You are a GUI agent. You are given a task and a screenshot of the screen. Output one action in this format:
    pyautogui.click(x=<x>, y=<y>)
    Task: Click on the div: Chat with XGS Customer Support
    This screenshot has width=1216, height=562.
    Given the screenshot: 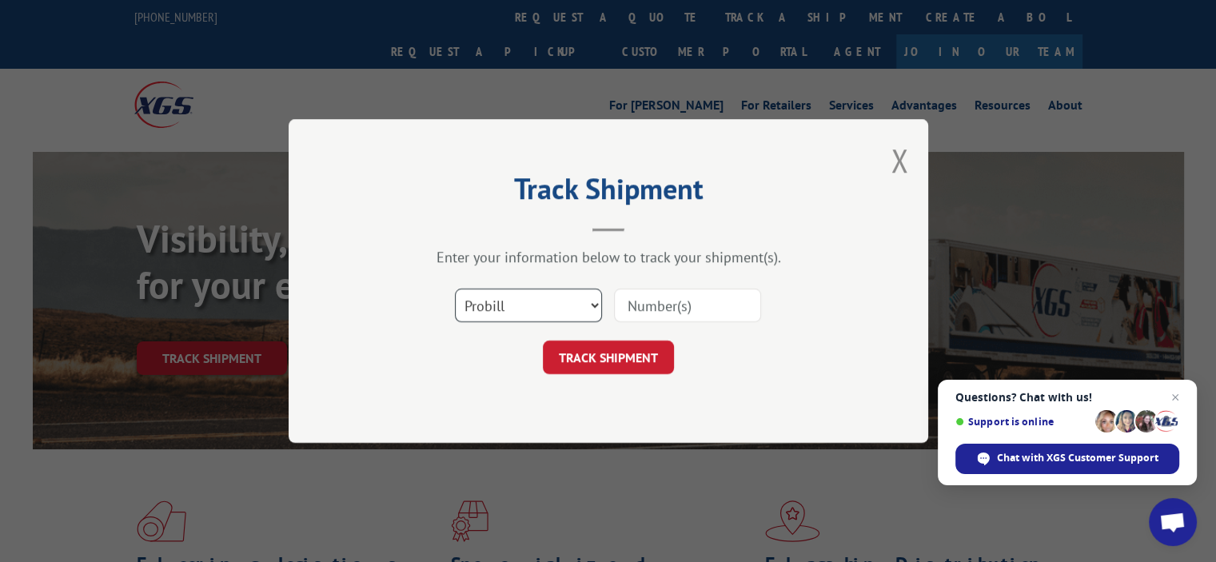 What is the action you would take?
    pyautogui.click(x=1067, y=459)
    